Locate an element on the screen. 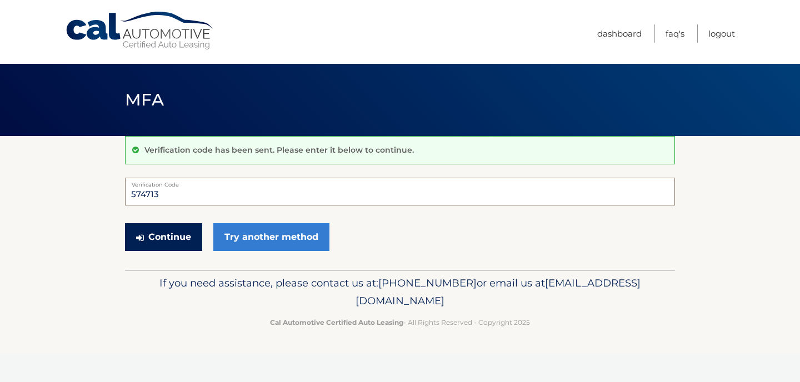 The height and width of the screenshot is (382, 800). a: Cal Automotive is located at coordinates (140, 31).